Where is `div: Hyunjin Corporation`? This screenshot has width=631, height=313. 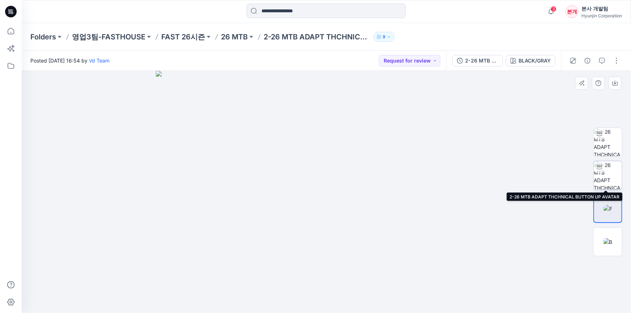 div: Hyunjin Corporation is located at coordinates (601, 16).